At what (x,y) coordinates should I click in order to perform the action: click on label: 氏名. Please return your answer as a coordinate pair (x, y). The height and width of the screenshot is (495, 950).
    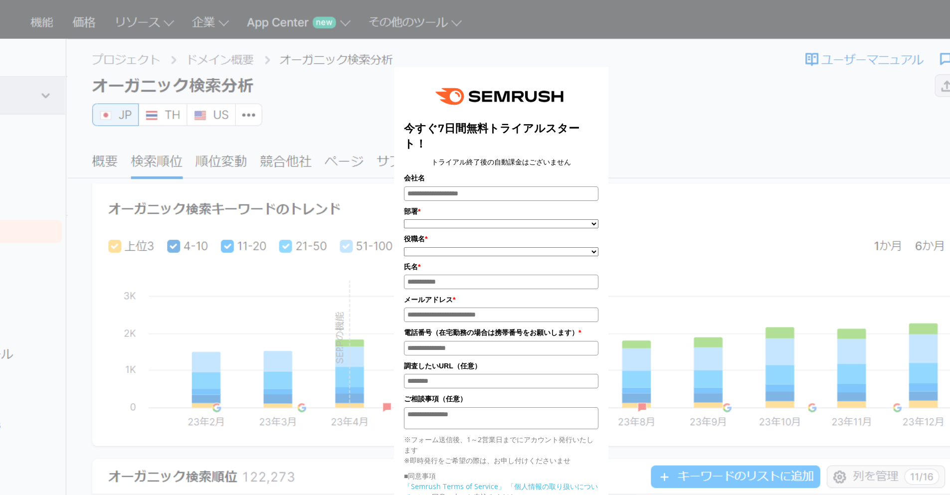
    Looking at the image, I should click on (501, 267).